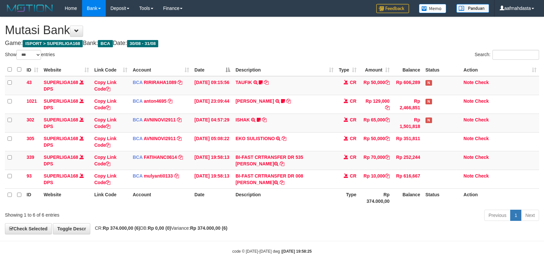 The image size is (544, 276). Describe the element at coordinates (212, 70) in the screenshot. I see `th: Date: activate to sort column descending` at that location.